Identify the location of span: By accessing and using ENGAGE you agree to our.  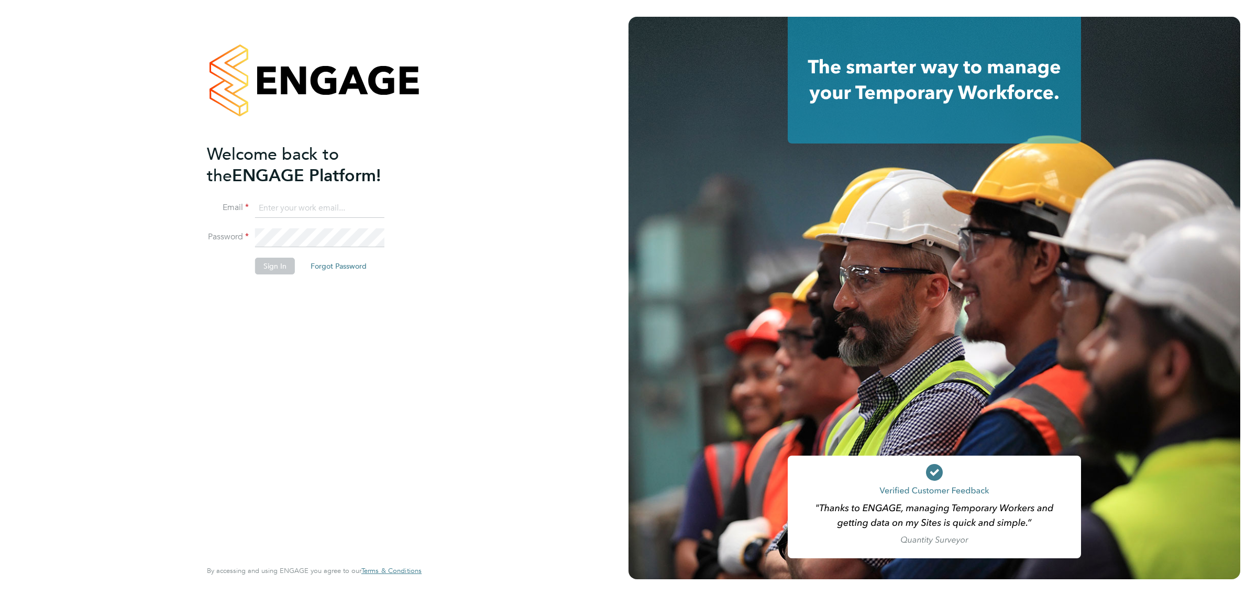
(314, 570).